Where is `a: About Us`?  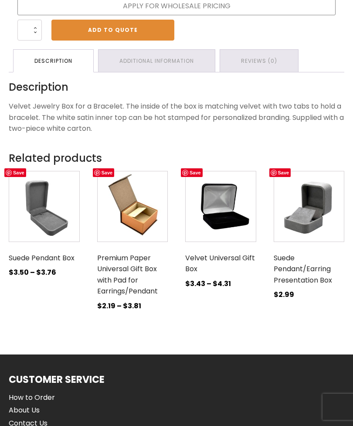
a: About Us is located at coordinates (42, 410).